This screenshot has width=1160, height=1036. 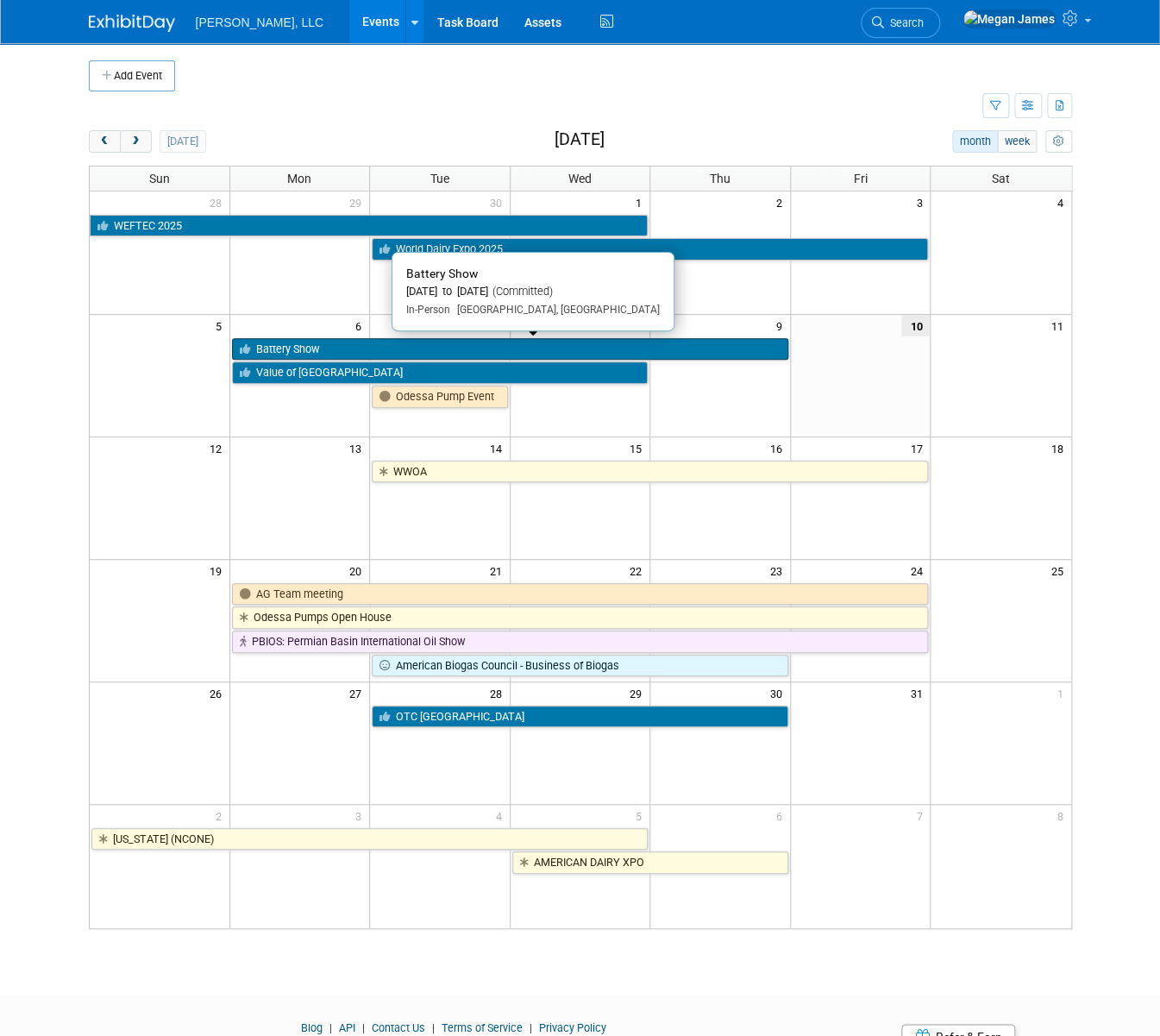 What do you see at coordinates (779, 570) in the screenshot?
I see `span: 23` at bounding box center [779, 570].